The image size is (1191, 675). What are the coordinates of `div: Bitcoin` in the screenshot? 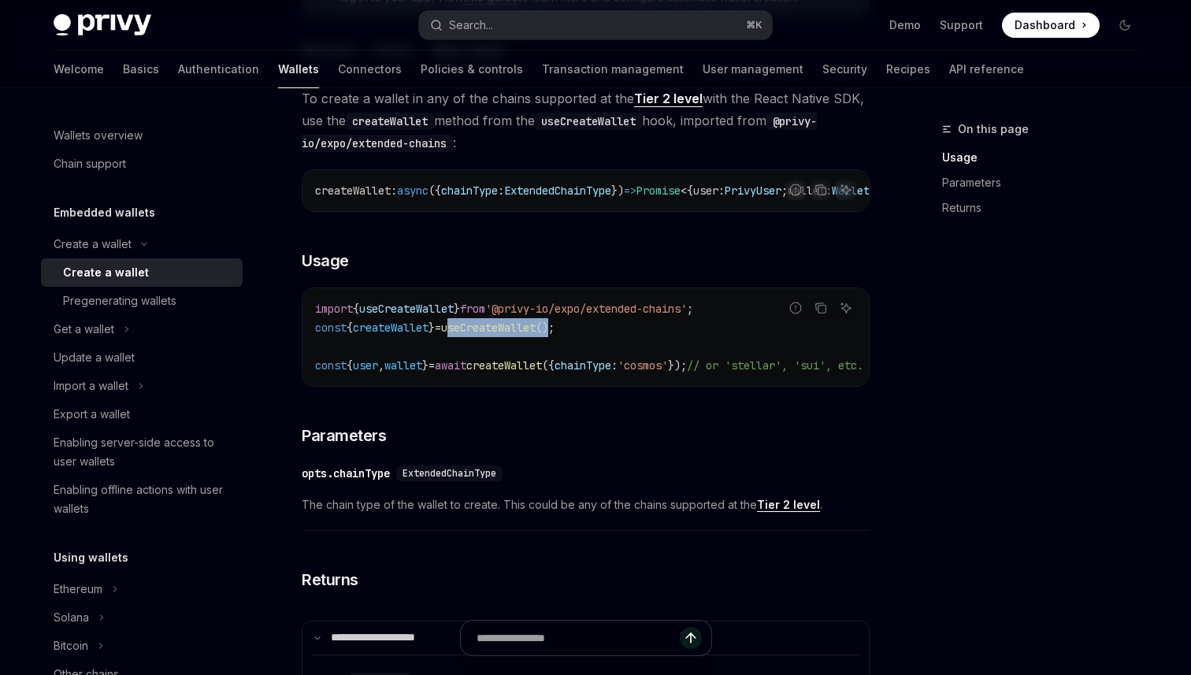 It's located at (71, 646).